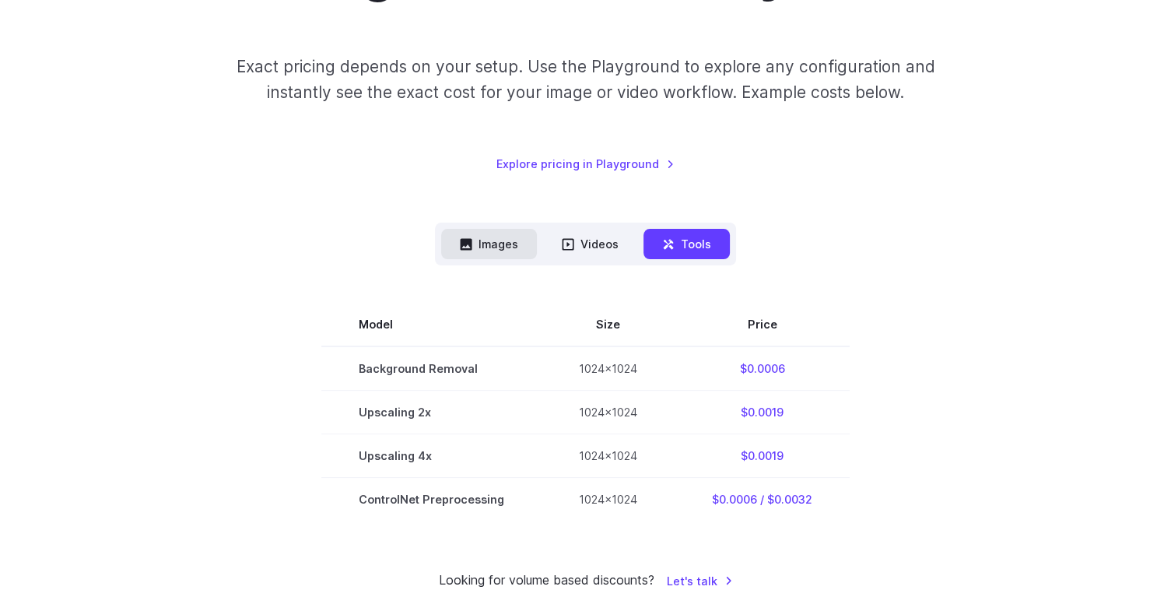 The width and height of the screenshot is (1171, 604). Describe the element at coordinates (762, 325) in the screenshot. I see `th: Price` at that location.